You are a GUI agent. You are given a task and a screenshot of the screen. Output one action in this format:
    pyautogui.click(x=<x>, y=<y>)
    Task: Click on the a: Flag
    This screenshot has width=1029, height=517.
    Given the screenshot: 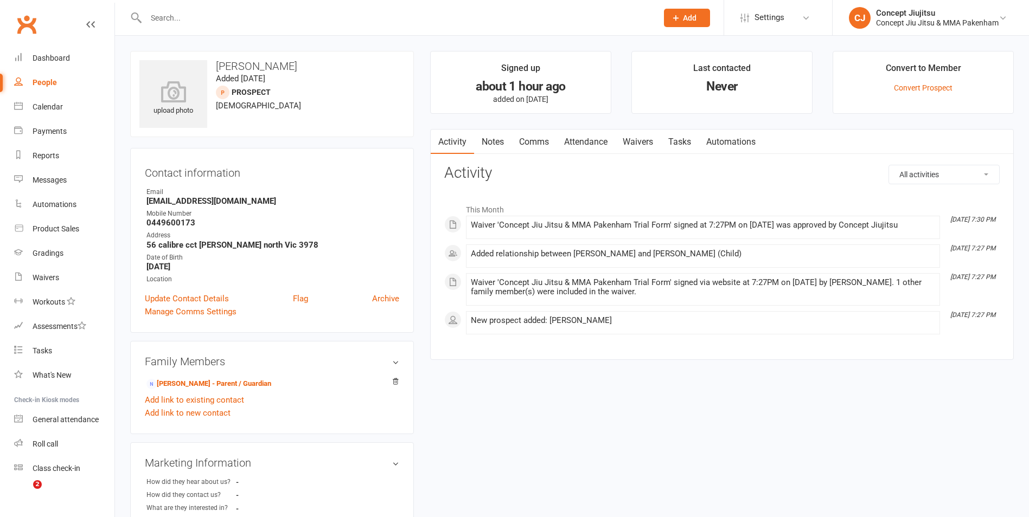 What is the action you would take?
    pyautogui.click(x=300, y=299)
    